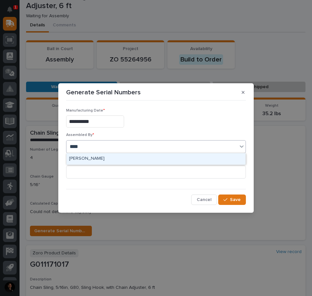 The width and height of the screenshot is (312, 296). What do you see at coordinates (156, 159) in the screenshot?
I see `div: Kenny Beachy` at bounding box center [156, 159].